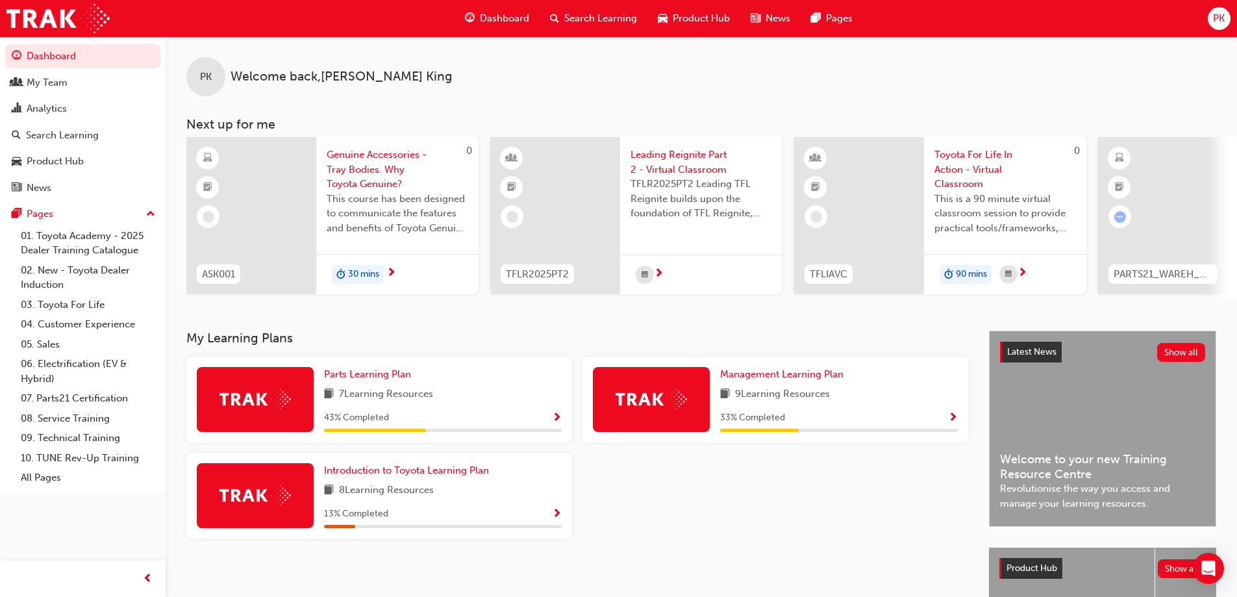 Image resolution: width=1237 pixels, height=597 pixels. I want to click on span: Dashboard, so click(504, 18).